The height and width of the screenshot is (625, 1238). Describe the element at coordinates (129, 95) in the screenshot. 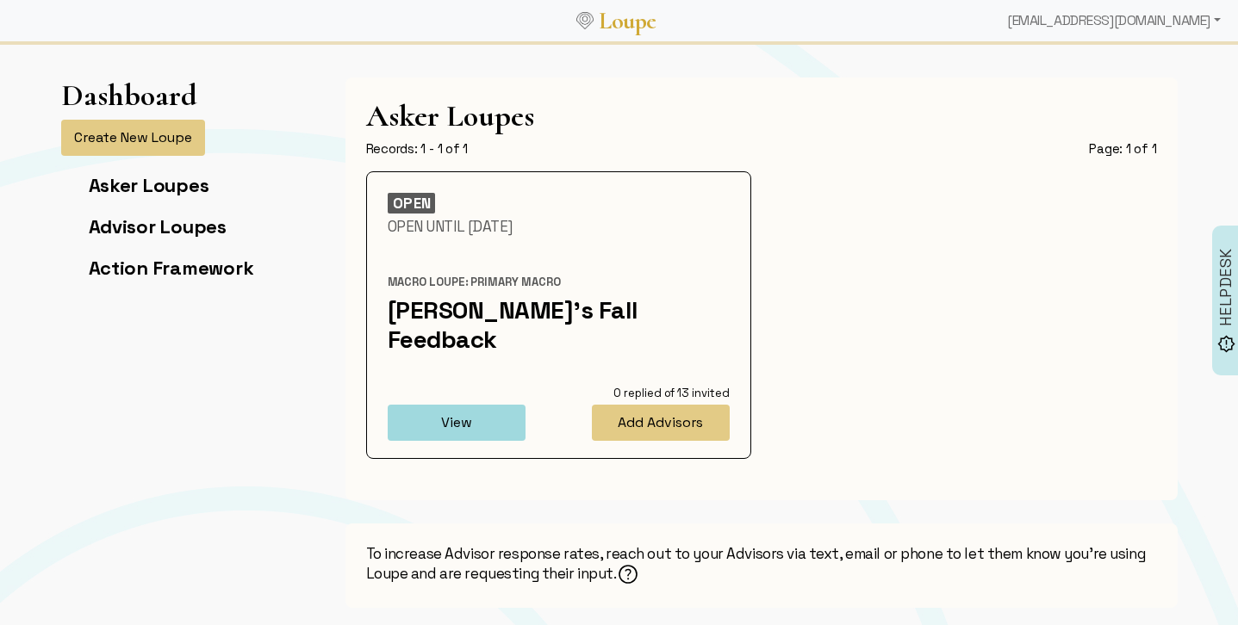

I see `h1: Dashboard` at that location.